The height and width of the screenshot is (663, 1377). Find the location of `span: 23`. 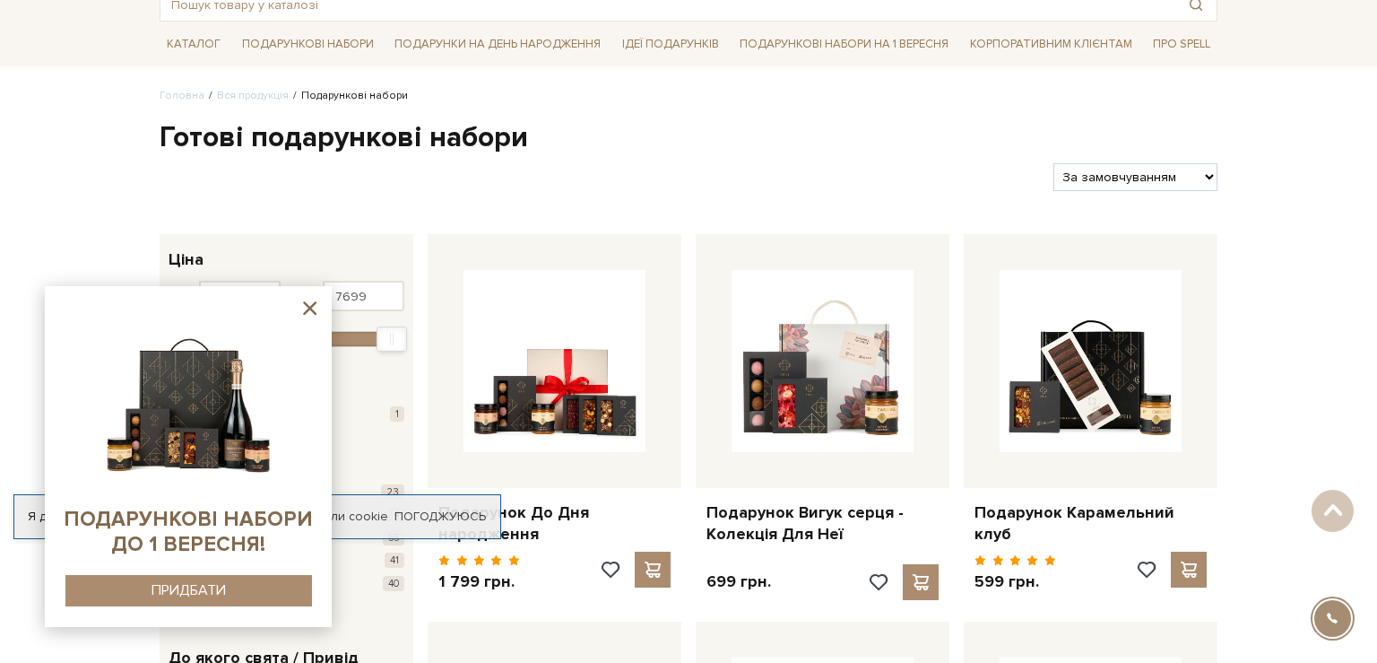

span: 23 is located at coordinates (393, 491).